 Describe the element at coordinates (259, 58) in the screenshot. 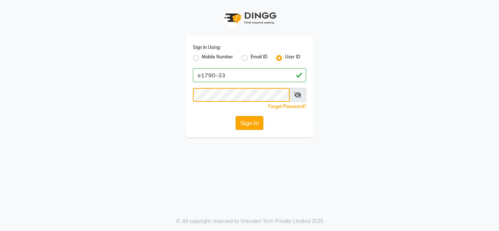

I see `label: Email ID` at that location.